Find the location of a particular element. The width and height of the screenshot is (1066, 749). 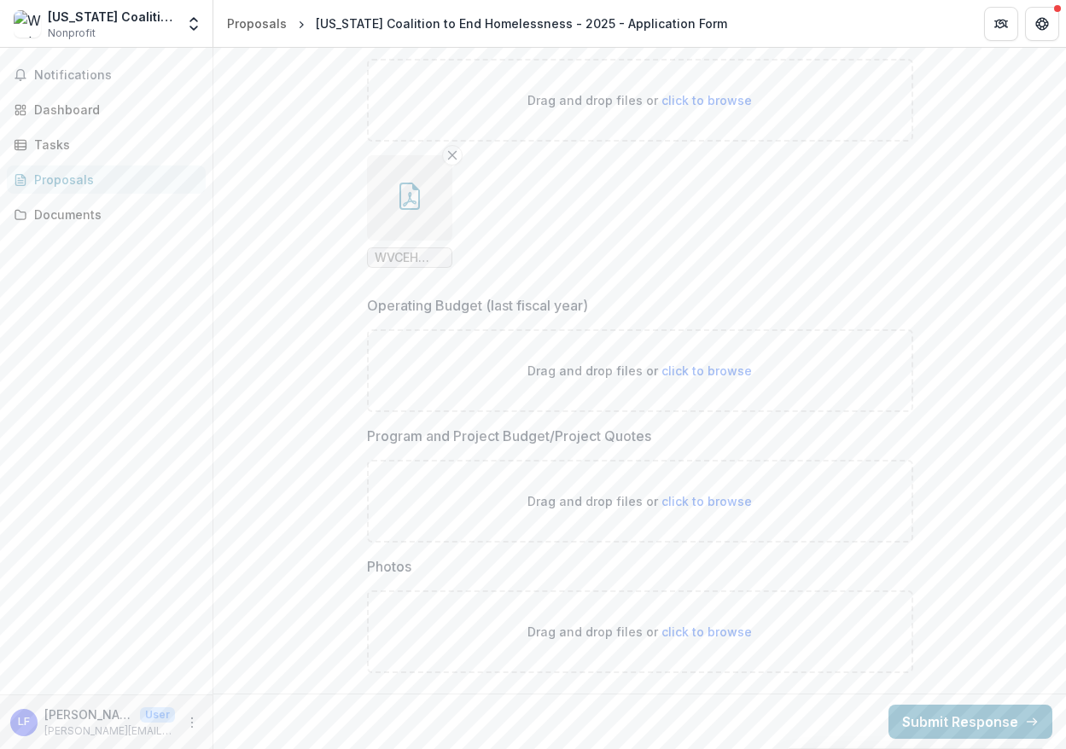

button: Partners is located at coordinates (1001, 24).